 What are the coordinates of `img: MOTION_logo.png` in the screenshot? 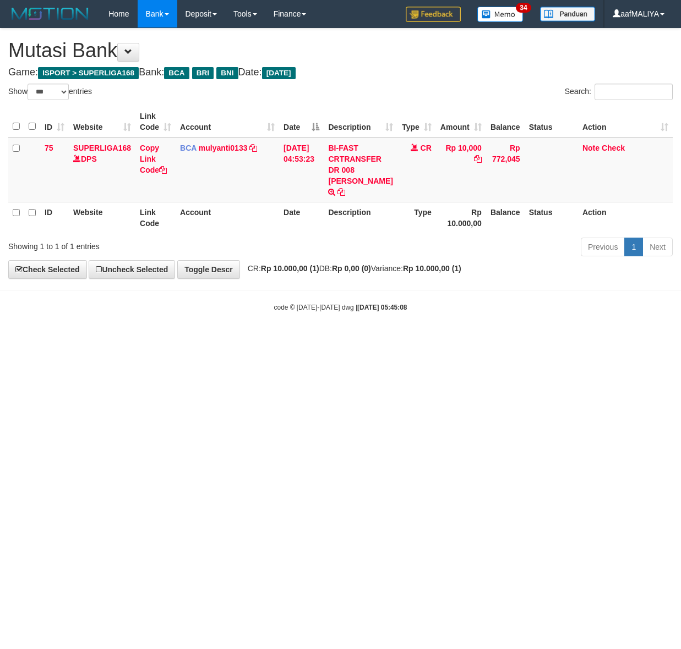 It's located at (50, 14).